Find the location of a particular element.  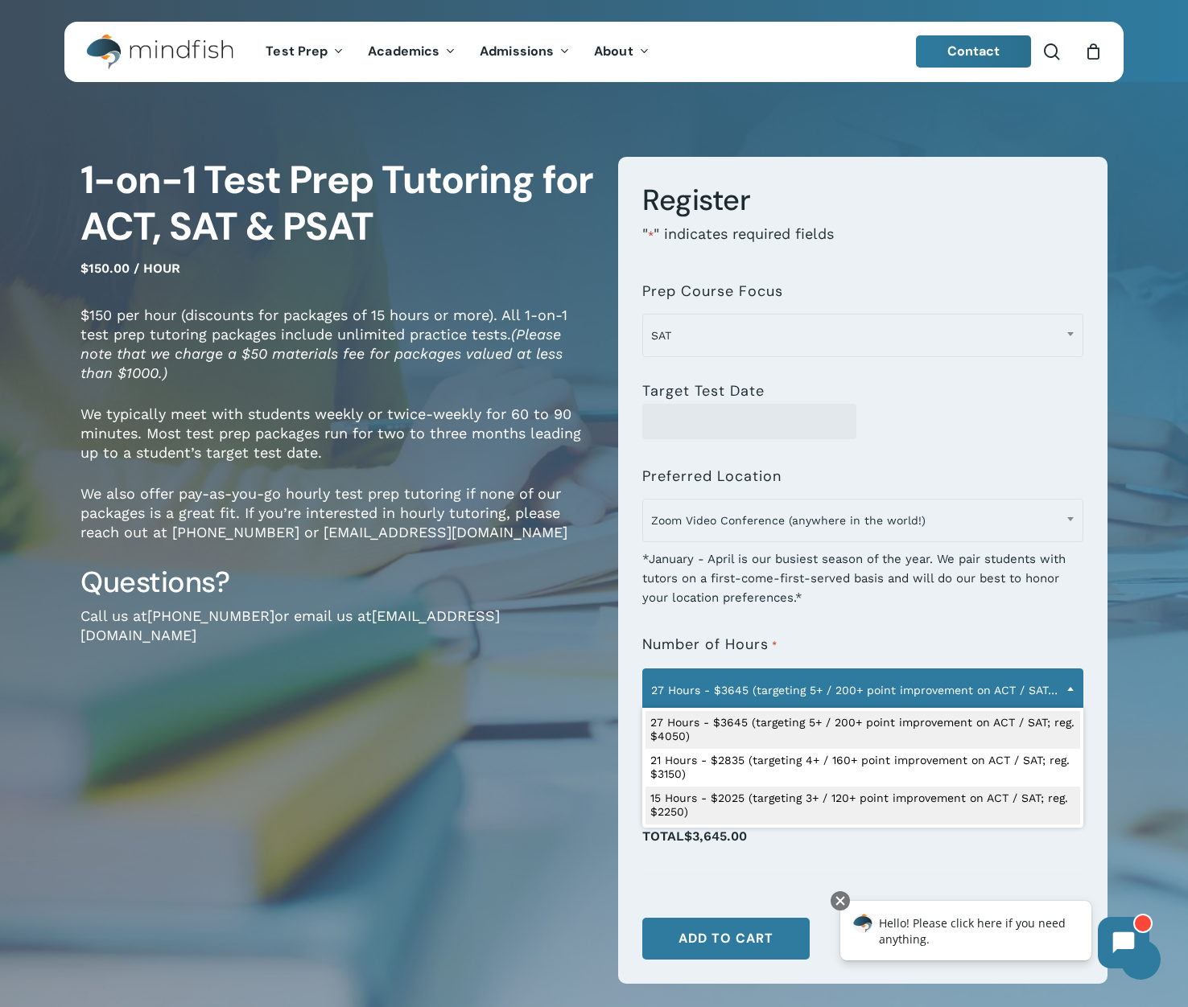

li: 27 Hours - $3645 (targeting 5+ / 200+ point improvement on ACT / SAT; reg. $4050) is located at coordinates (862, 730).